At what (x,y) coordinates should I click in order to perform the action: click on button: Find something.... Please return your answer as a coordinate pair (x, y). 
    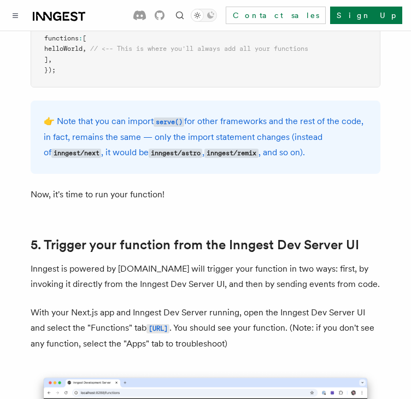
    Looking at the image, I should click on (180, 15).